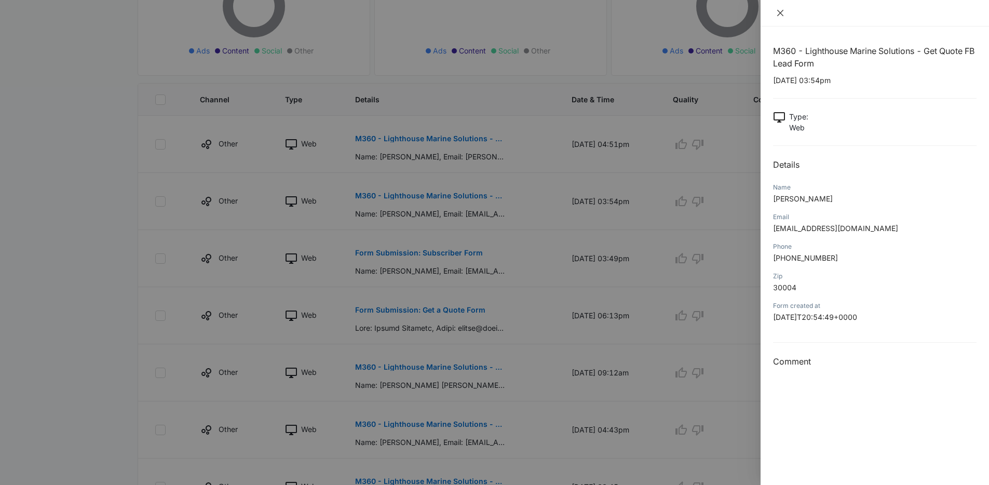 This screenshot has height=485, width=989. Describe the element at coordinates (875, 276) in the screenshot. I see `div: Zip` at that location.